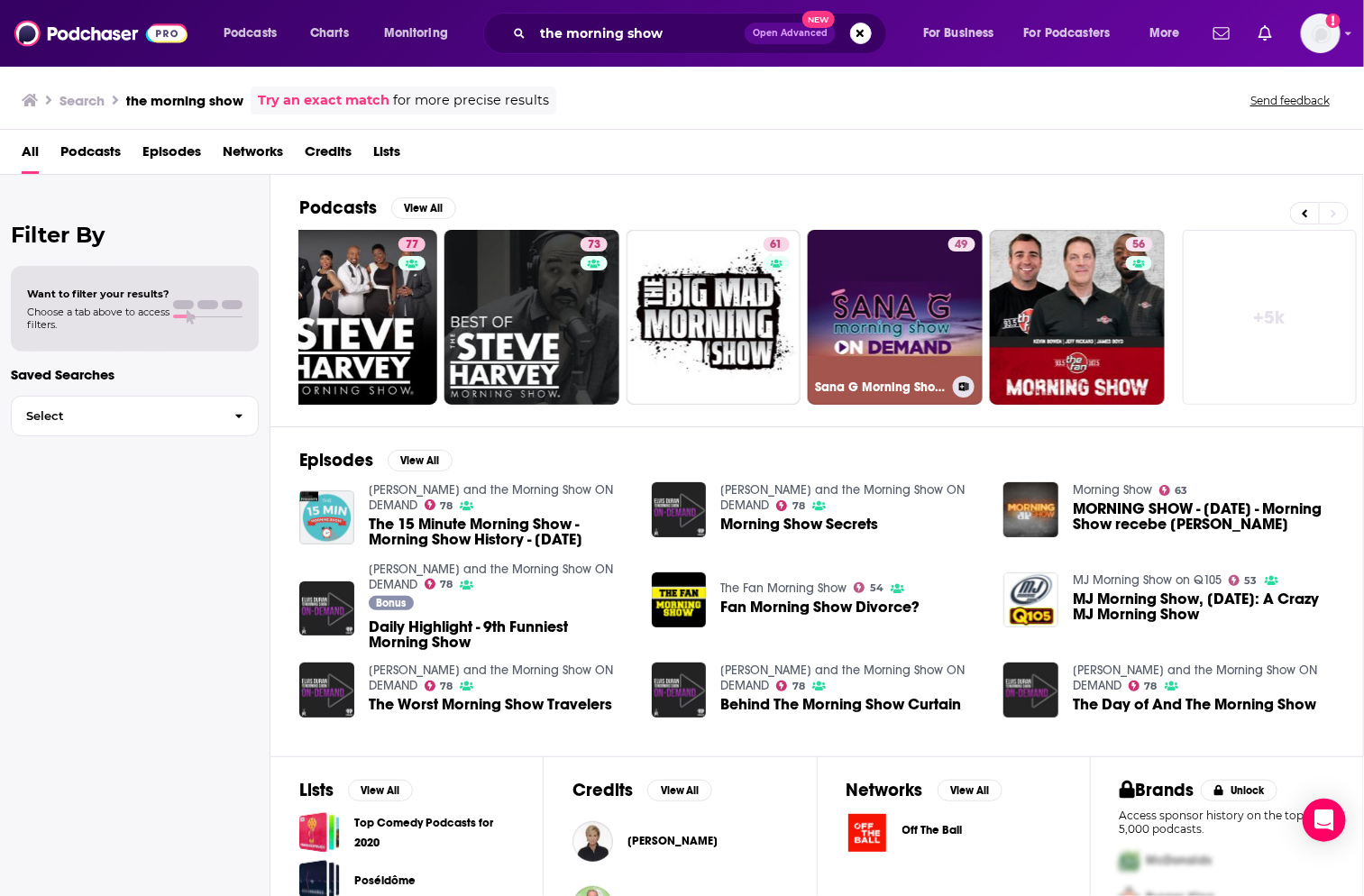  I want to click on button: Send feedback, so click(1291, 100).